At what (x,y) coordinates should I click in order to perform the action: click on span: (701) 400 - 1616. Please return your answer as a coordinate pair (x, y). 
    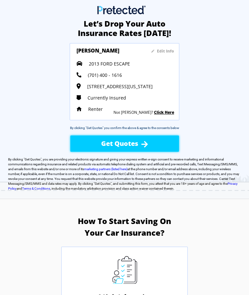
    Looking at the image, I should click on (105, 75).